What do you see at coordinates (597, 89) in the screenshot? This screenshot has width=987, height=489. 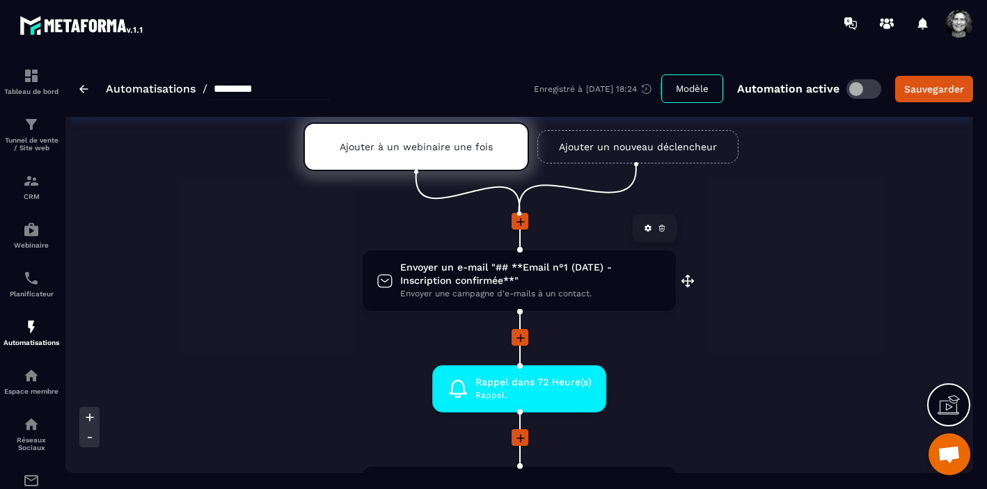 I see `div: Enregistré à` at bounding box center [597, 89].